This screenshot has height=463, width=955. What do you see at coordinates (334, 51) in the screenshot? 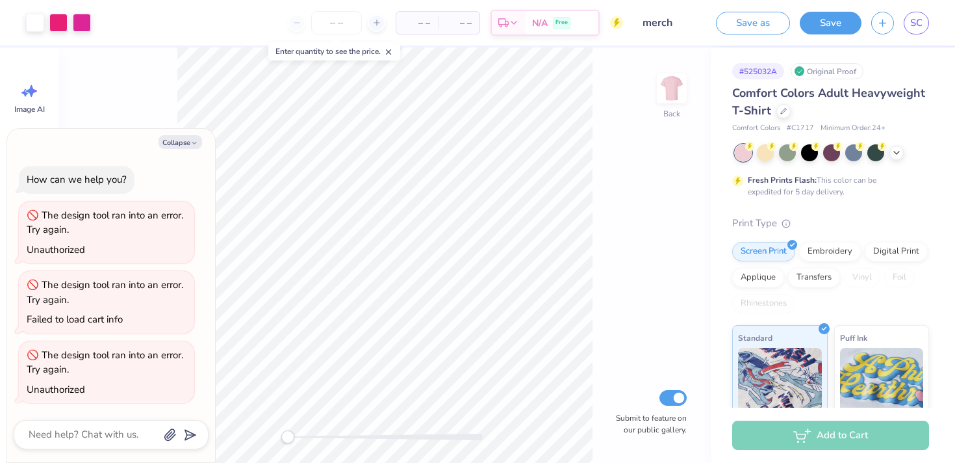
I see `div: Enter quantity to see the price.` at bounding box center [334, 51].